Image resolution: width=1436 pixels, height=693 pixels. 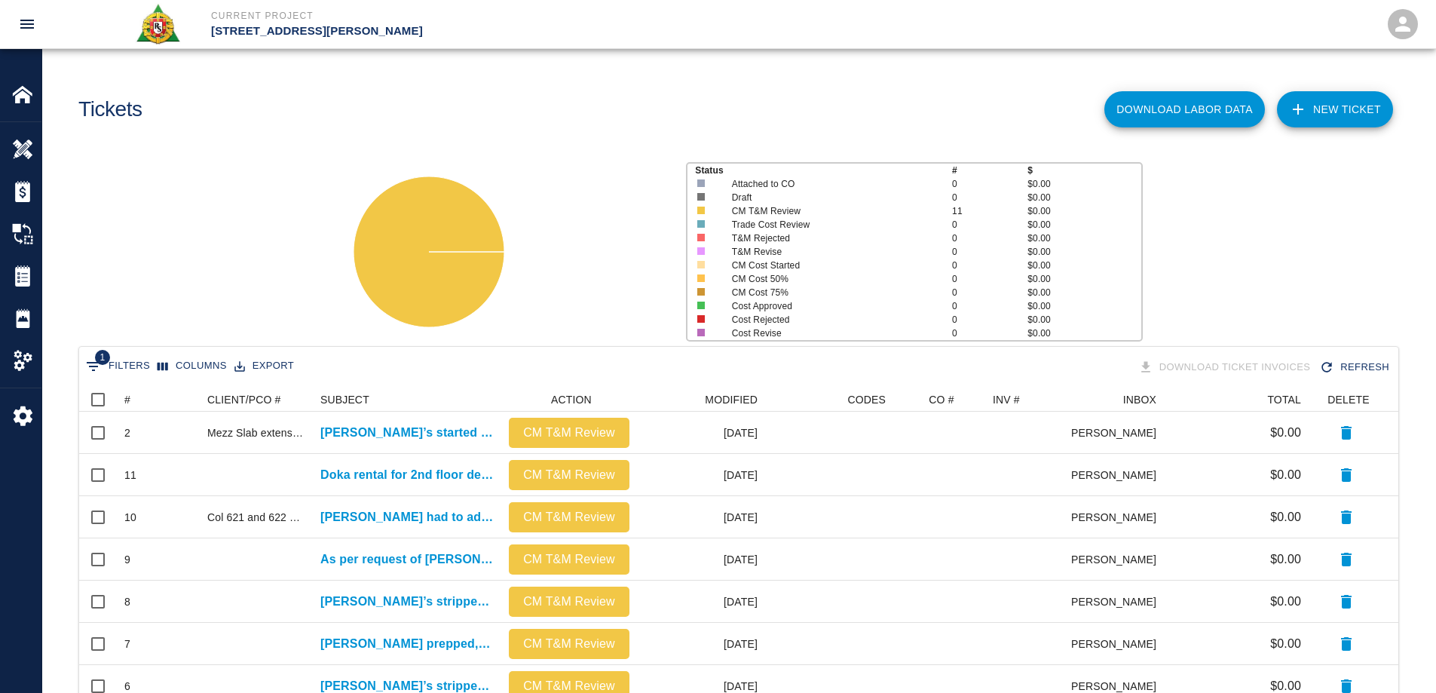 What do you see at coordinates (1356, 367) in the screenshot?
I see `div: Refresh the list` at bounding box center [1356, 367].